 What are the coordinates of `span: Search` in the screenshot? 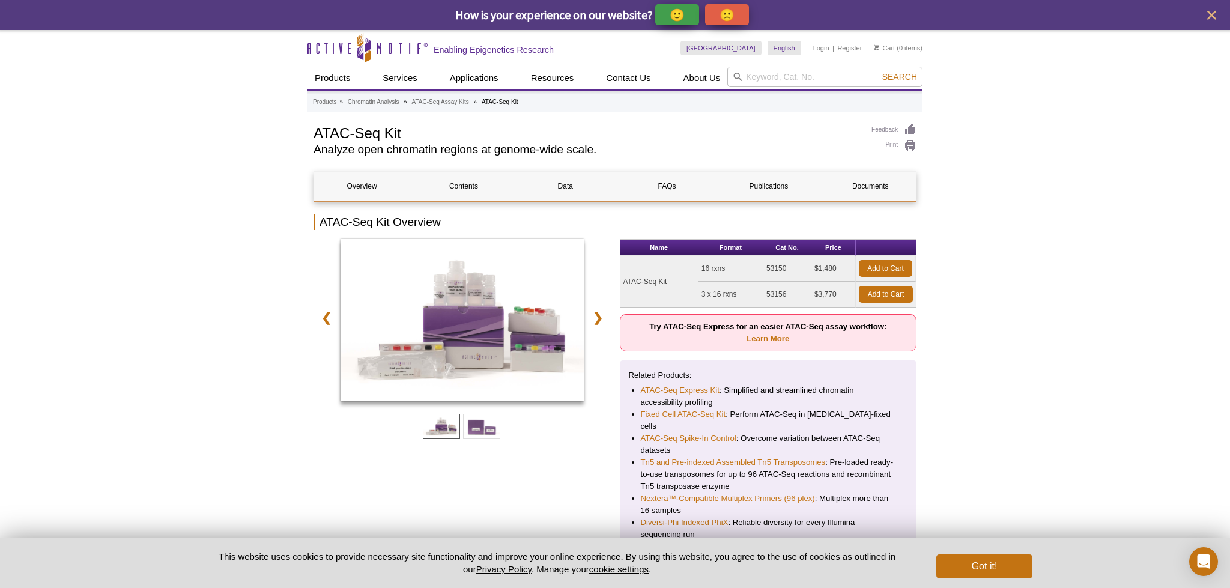 It's located at (899, 77).